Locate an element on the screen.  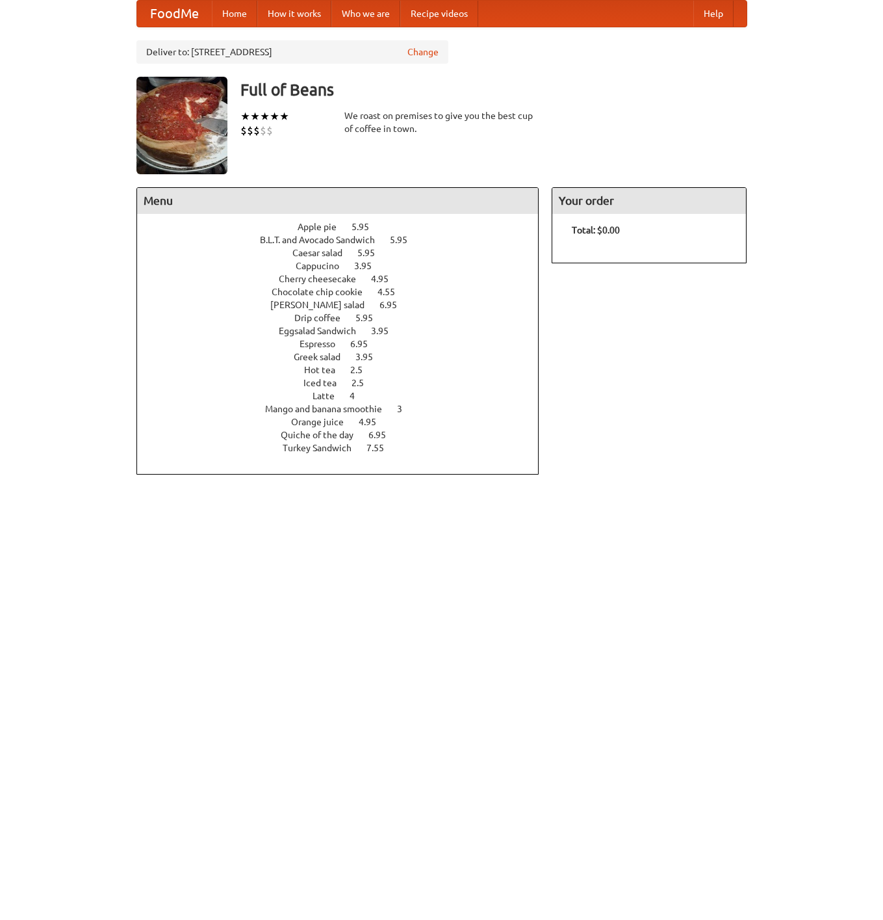
a: Espresso 6.95 is located at coordinates (346, 344).